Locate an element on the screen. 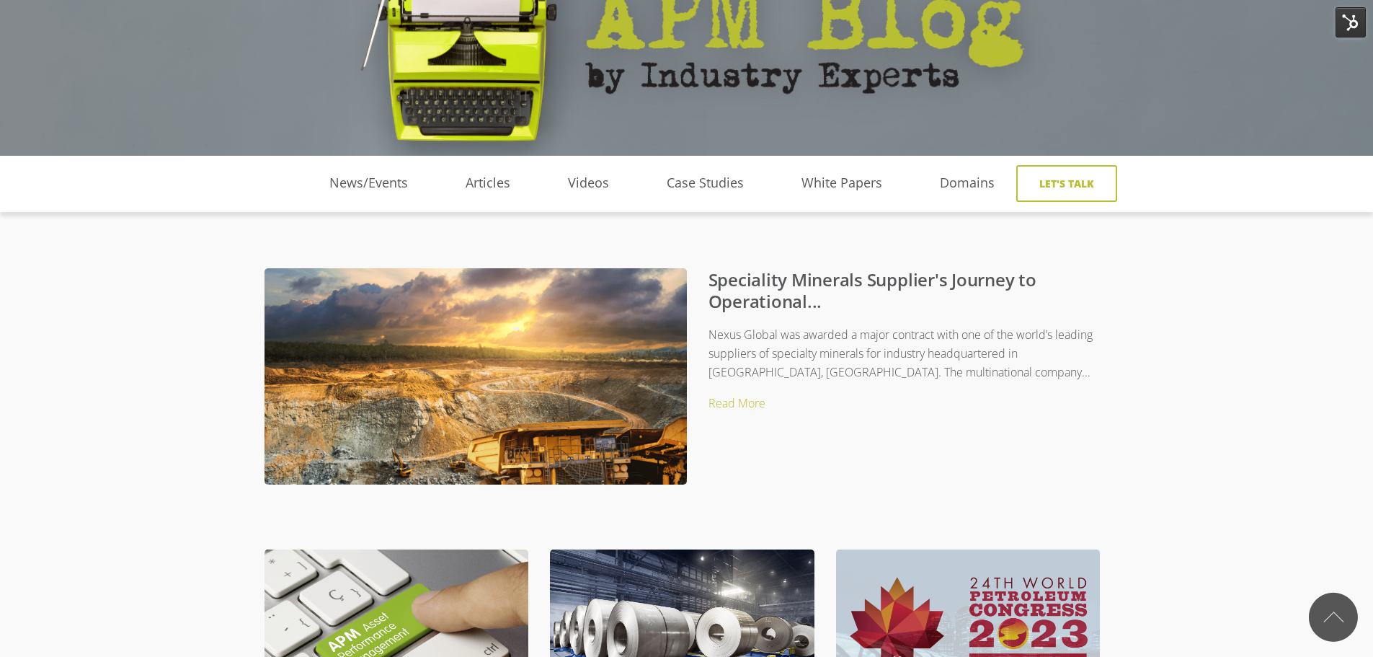  a: News/Events is located at coordinates (368, 183).